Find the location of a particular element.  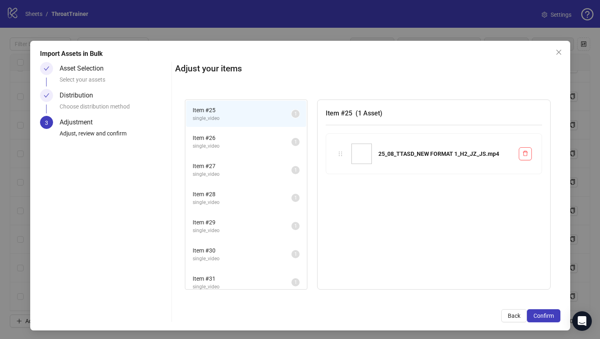

span: holder is located at coordinates (340, 154).